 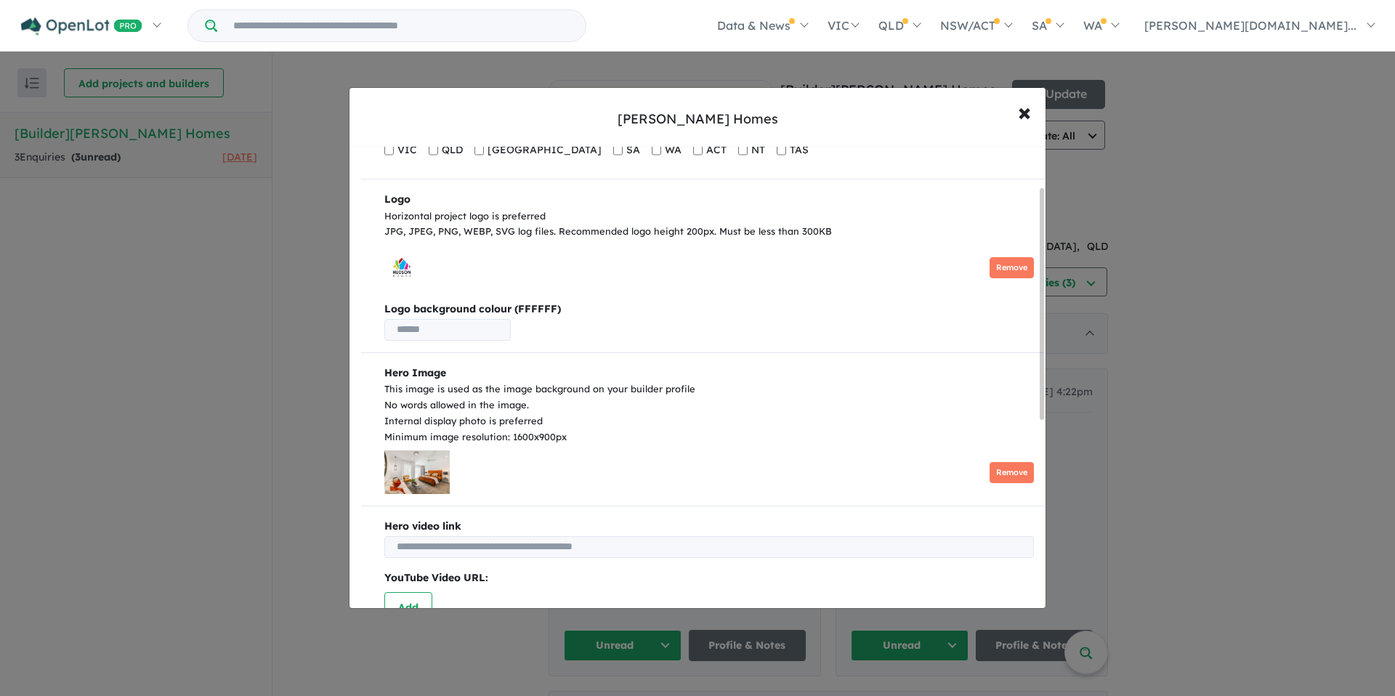 What do you see at coordinates (709, 413) in the screenshot?
I see `div: This image is used as the image background on your builder profile No words allowed in the image....` at bounding box center [709, 413].